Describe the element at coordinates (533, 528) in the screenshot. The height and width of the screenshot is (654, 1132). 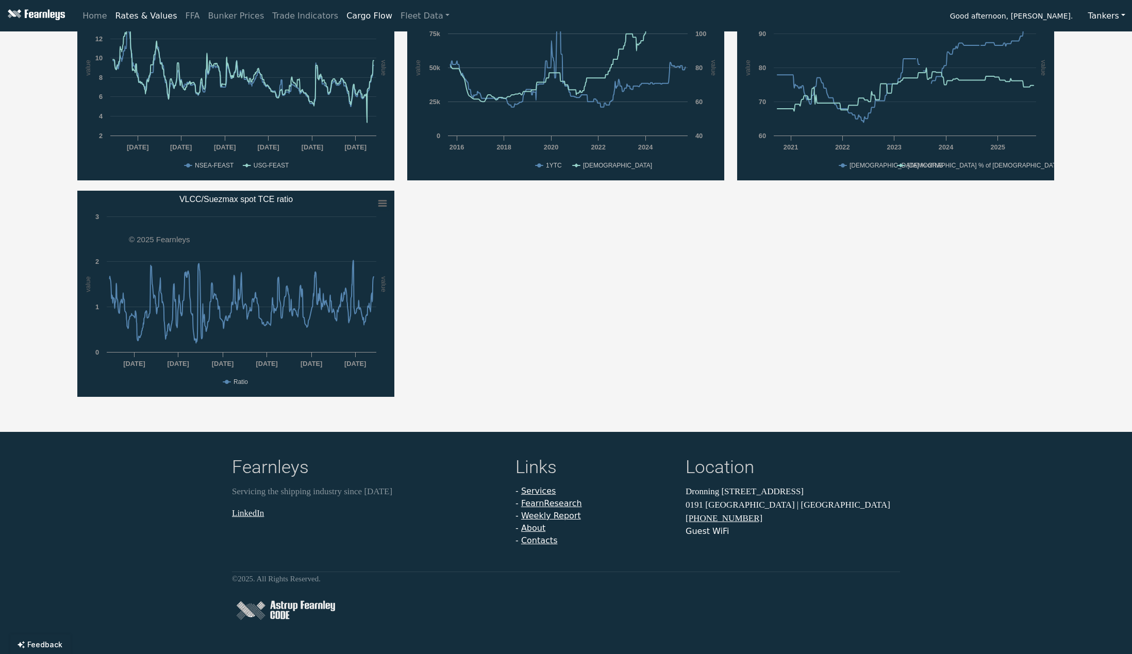
I see `a: About` at that location.